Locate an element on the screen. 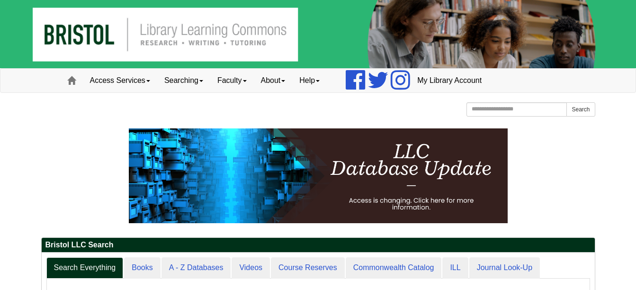 This screenshot has height=290, width=636. a: Searching is located at coordinates (184, 80).